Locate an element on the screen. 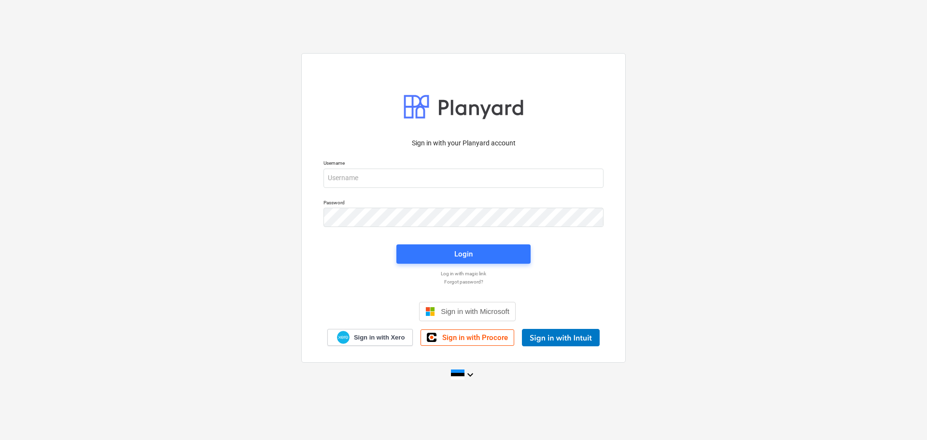 The height and width of the screenshot is (440, 927). span: Sign in with Xero is located at coordinates (379, 337).